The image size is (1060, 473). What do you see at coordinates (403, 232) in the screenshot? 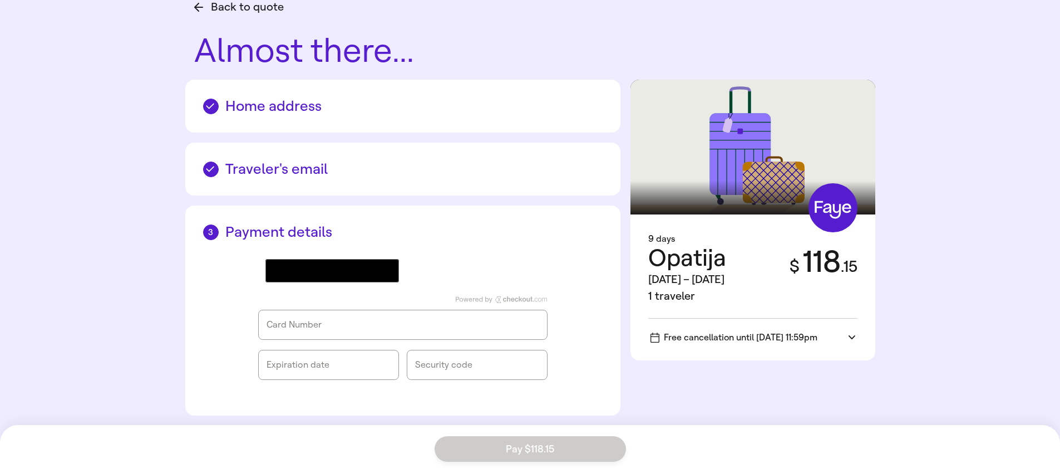
I see `h2: Payment details` at bounding box center [403, 232].